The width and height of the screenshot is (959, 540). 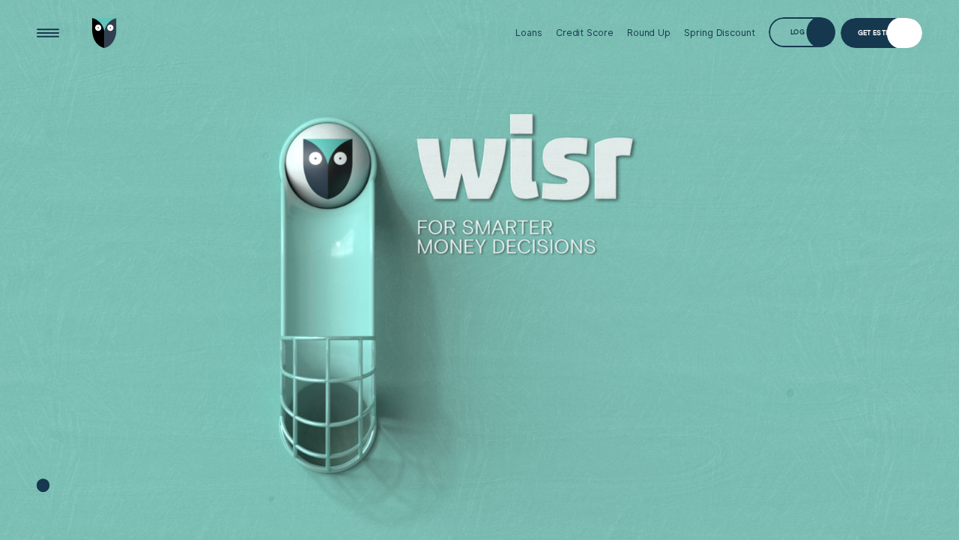 I want to click on div: Loans, so click(x=528, y=32).